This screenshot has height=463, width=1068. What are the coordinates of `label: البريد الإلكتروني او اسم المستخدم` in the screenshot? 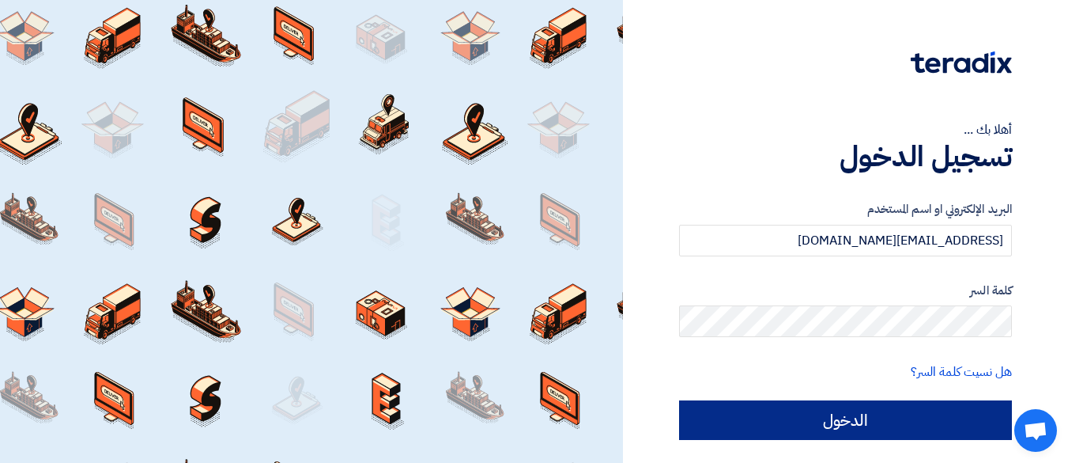 It's located at (845, 209).